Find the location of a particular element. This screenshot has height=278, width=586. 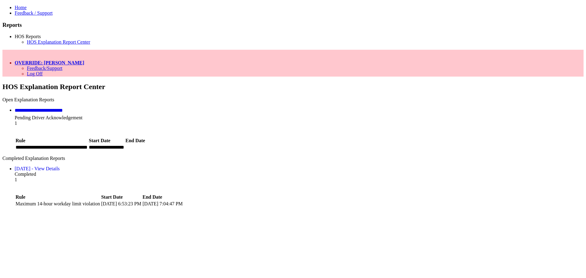

td: Maximum 14-hour workday limit violation is located at coordinates (58, 204).